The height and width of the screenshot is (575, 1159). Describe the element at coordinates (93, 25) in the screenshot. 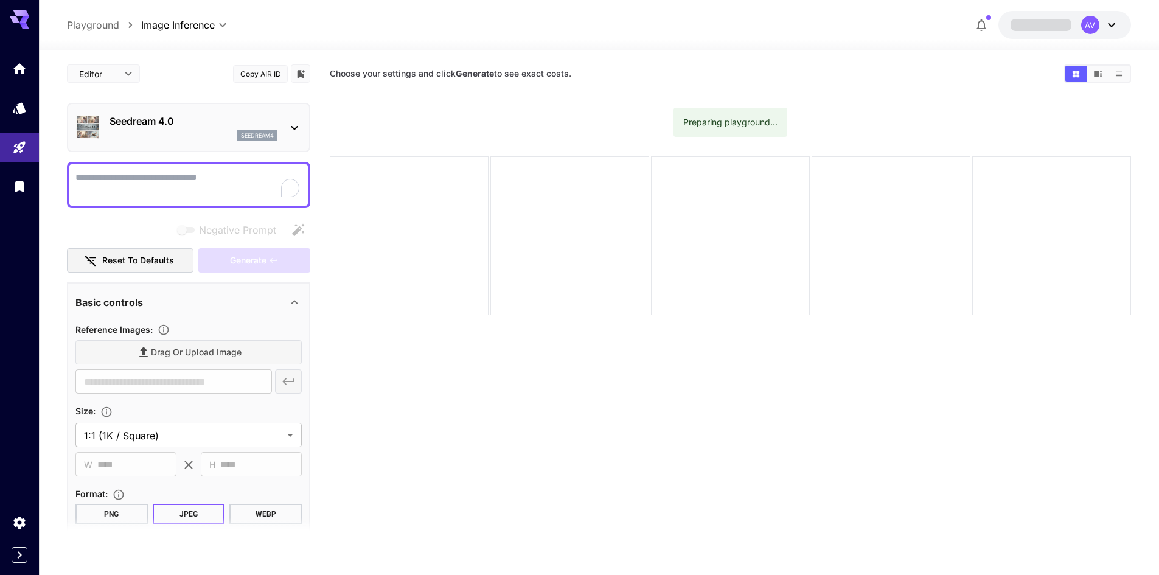

I see `p: Playground` at that location.